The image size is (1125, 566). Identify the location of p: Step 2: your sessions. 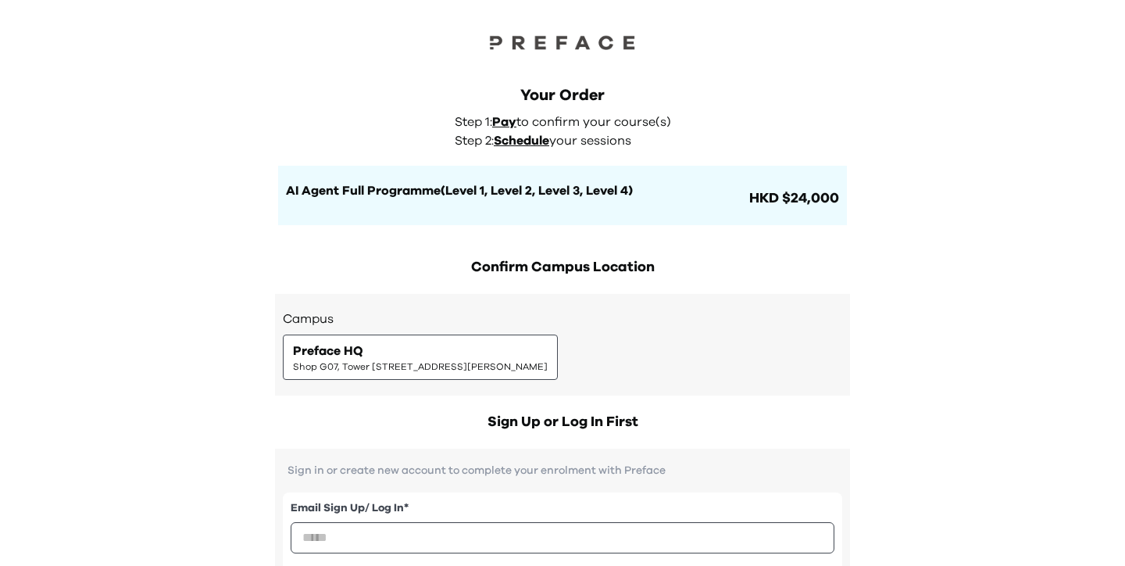
(567, 141).